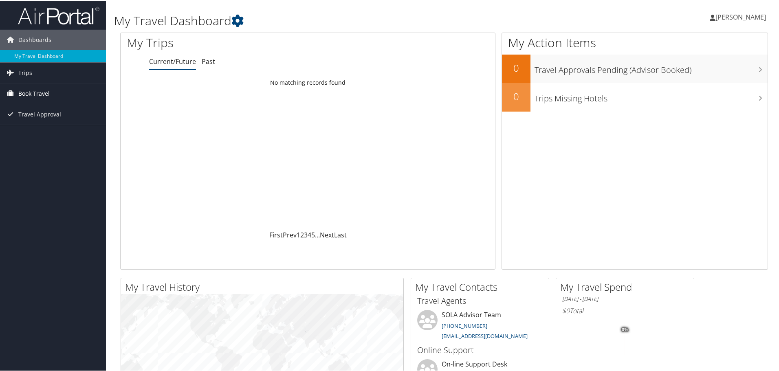 The image size is (779, 371). What do you see at coordinates (340, 234) in the screenshot?
I see `a: Last` at bounding box center [340, 234].